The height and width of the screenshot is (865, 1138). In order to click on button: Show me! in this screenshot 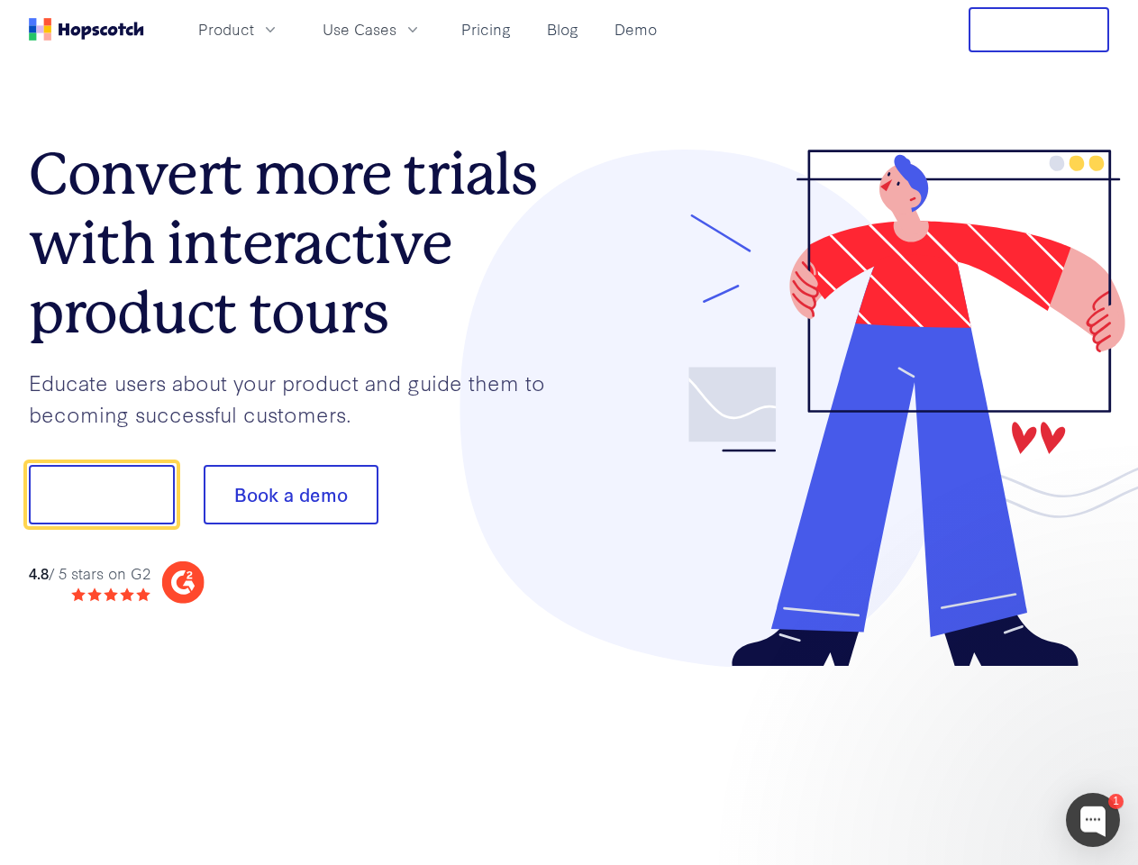, I will do `click(102, 495)`.